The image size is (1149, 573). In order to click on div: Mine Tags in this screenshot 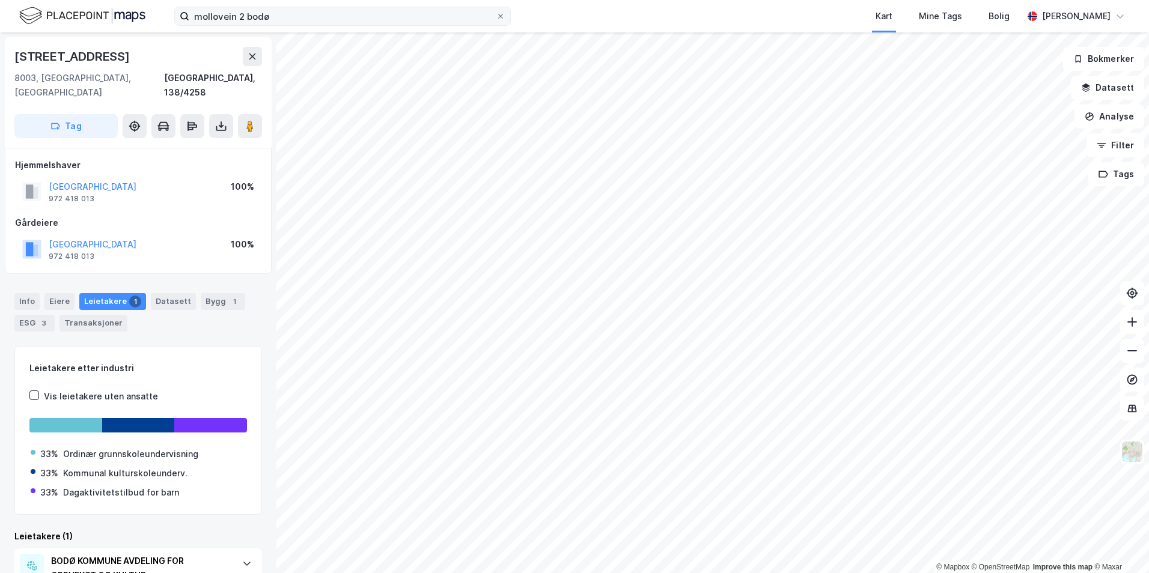, I will do `click(941, 16)`.